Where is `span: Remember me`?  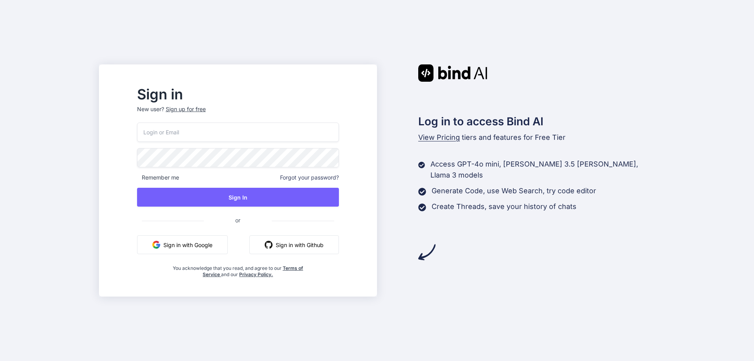 span: Remember me is located at coordinates (158, 178).